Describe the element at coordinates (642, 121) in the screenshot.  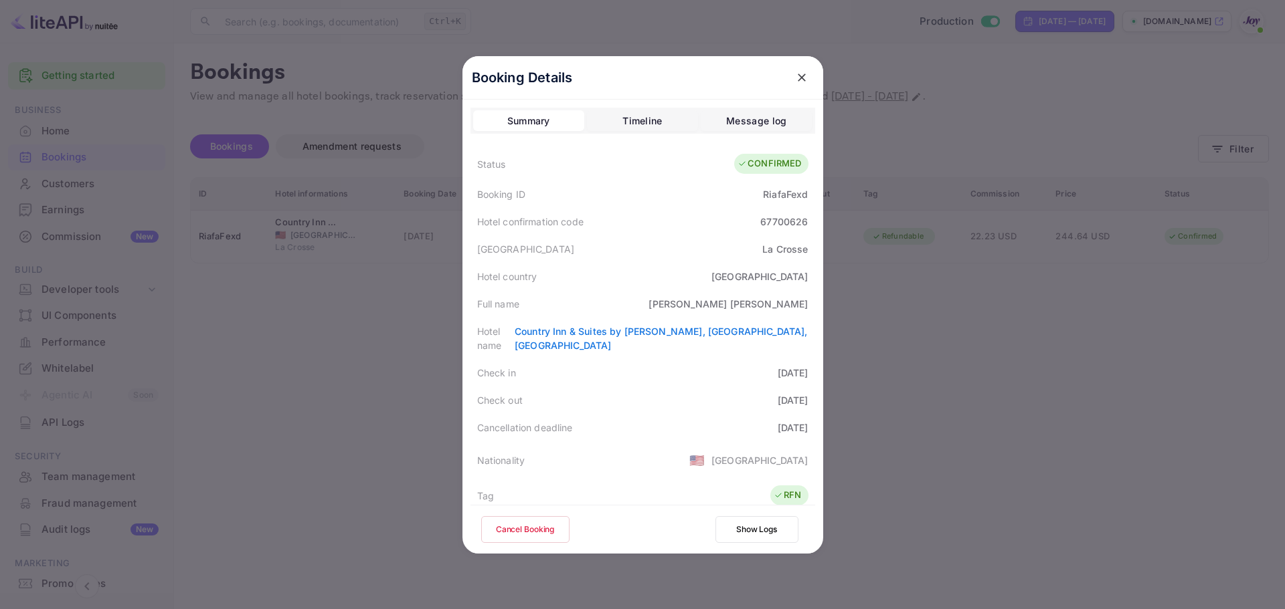
I see `button: Timeline` at that location.